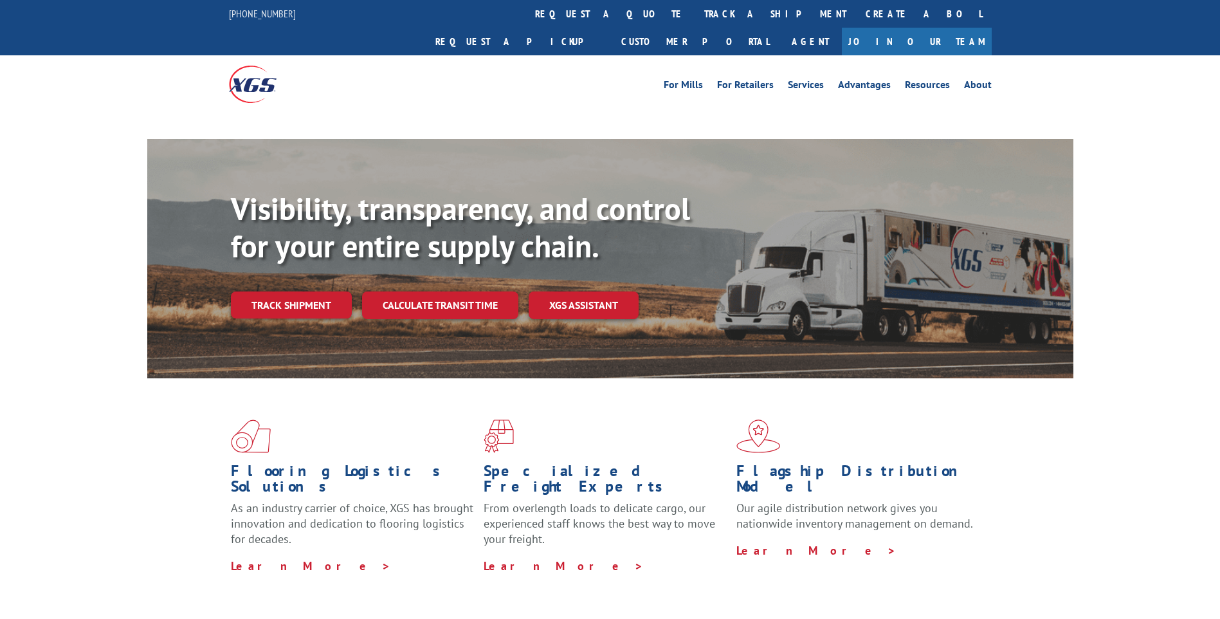 The height and width of the screenshot is (619, 1220). I want to click on a: For Retailers, so click(745, 87).